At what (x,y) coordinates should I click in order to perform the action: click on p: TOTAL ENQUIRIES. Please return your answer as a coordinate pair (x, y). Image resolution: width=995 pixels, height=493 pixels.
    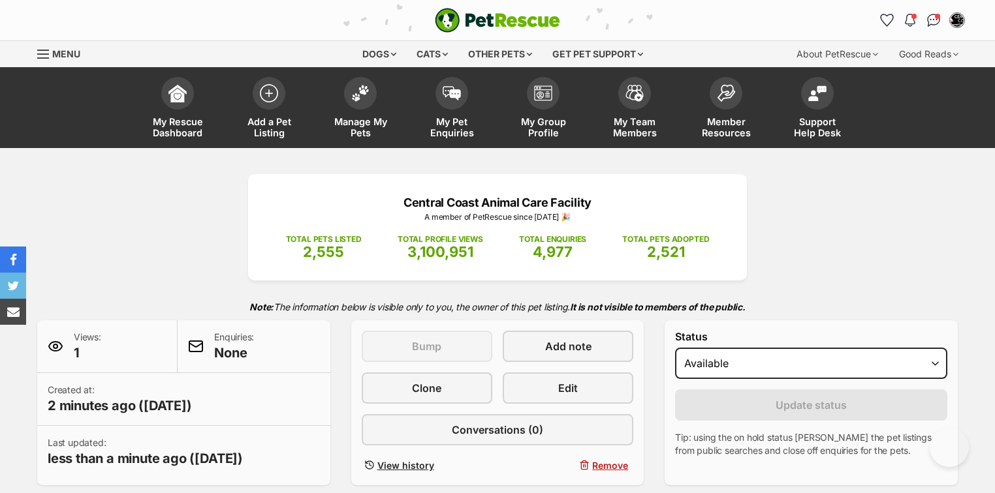
    Looking at the image, I should click on (552, 240).